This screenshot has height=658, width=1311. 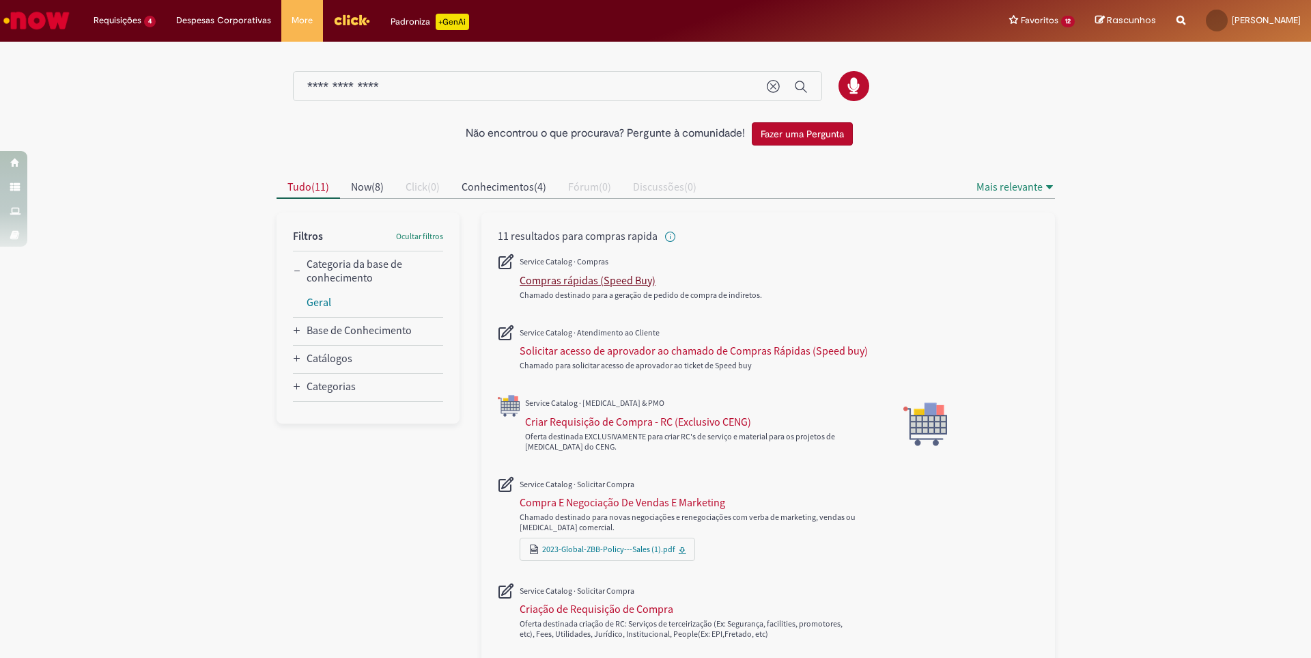 I want to click on span: Despesas Corporativas, so click(x=223, y=20).